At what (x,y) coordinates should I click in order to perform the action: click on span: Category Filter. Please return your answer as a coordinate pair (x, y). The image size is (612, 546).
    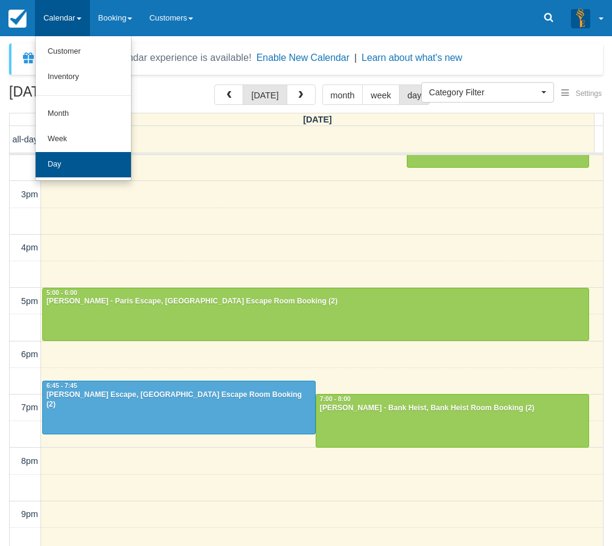
    Looking at the image, I should click on (483, 92).